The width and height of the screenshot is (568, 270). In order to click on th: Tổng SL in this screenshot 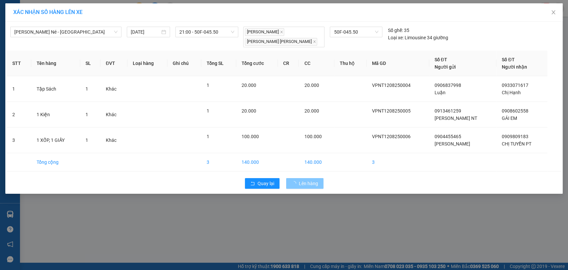, I will do `click(219, 63)`.